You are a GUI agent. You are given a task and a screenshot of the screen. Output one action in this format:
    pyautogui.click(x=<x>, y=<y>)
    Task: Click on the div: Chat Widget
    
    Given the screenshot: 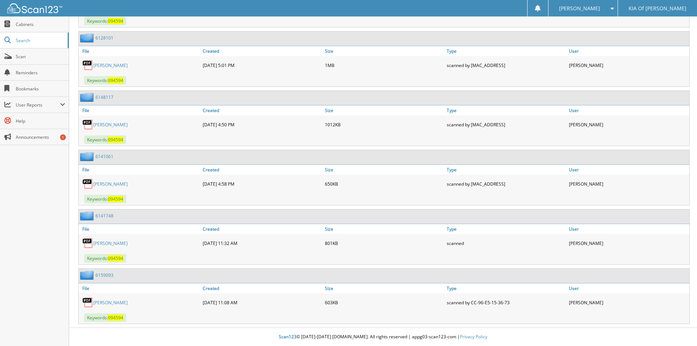 What is the action you would take?
    pyautogui.click(x=678, y=328)
    